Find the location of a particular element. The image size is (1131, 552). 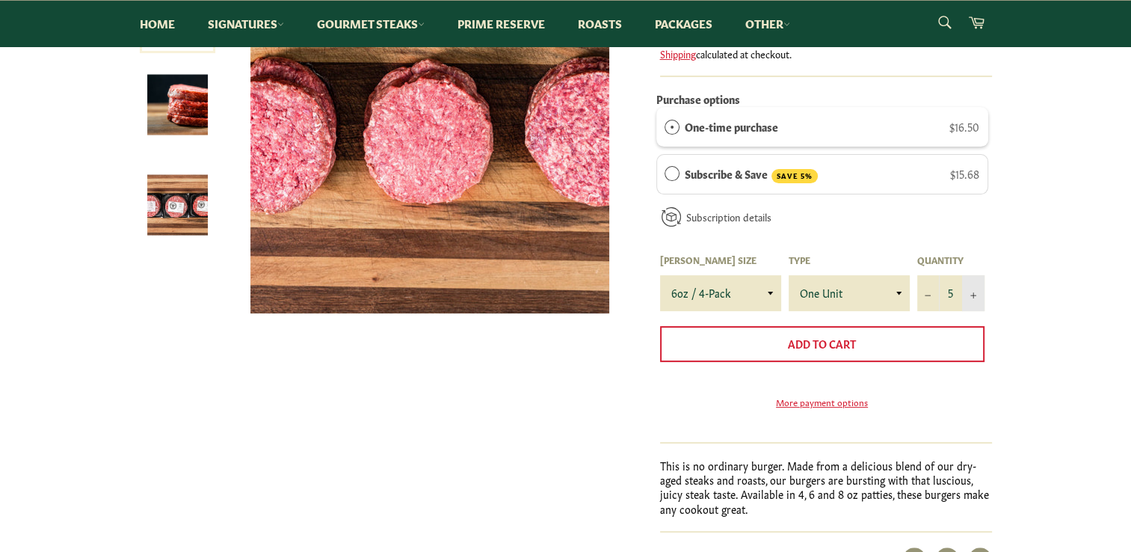

span: $15.68 is located at coordinates (964, 173).